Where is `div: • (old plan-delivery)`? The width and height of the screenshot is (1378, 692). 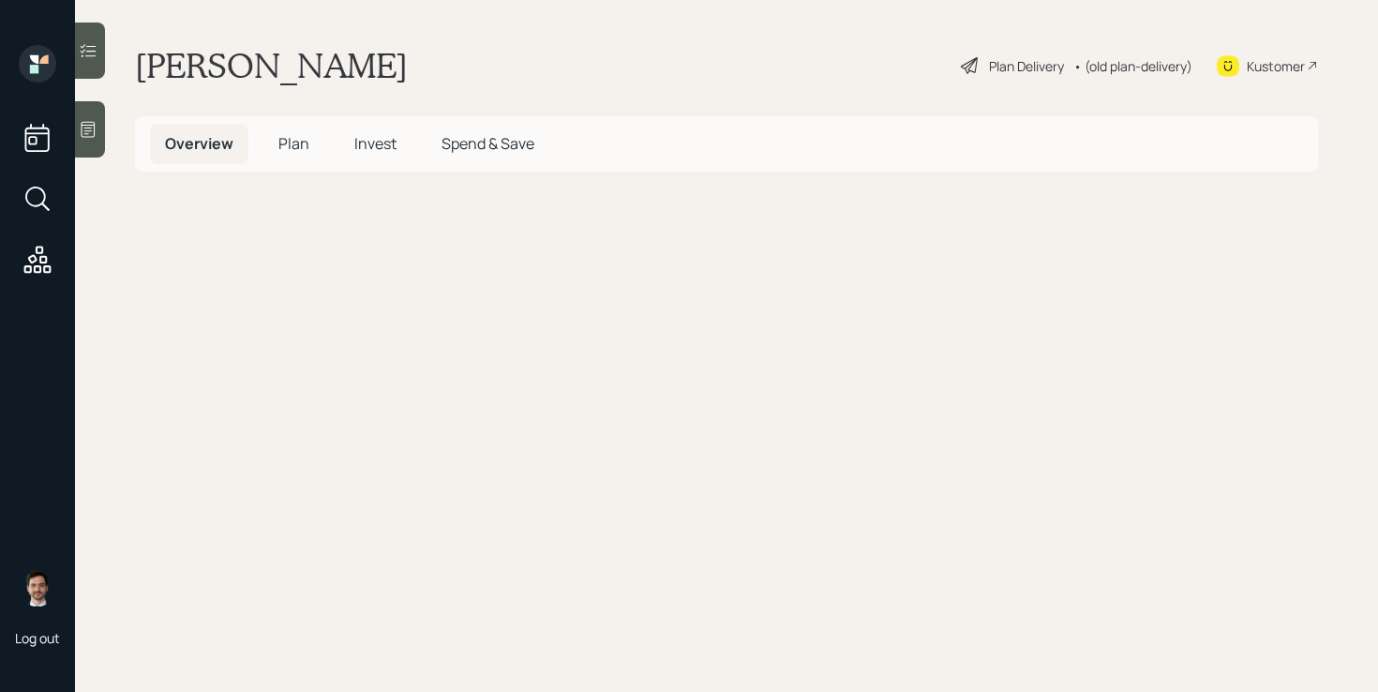 div: • (old plan-delivery) is located at coordinates (1132, 66).